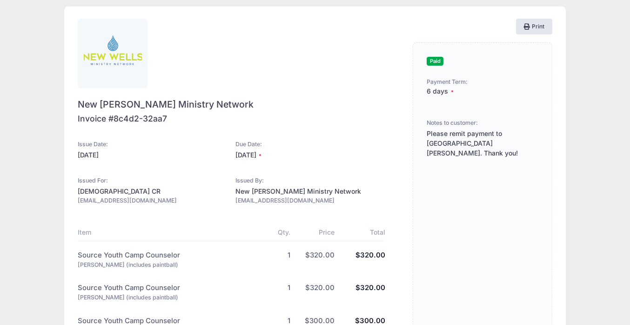  What do you see at coordinates (153, 144) in the screenshot?
I see `div: Issue Date:` at bounding box center [153, 144].